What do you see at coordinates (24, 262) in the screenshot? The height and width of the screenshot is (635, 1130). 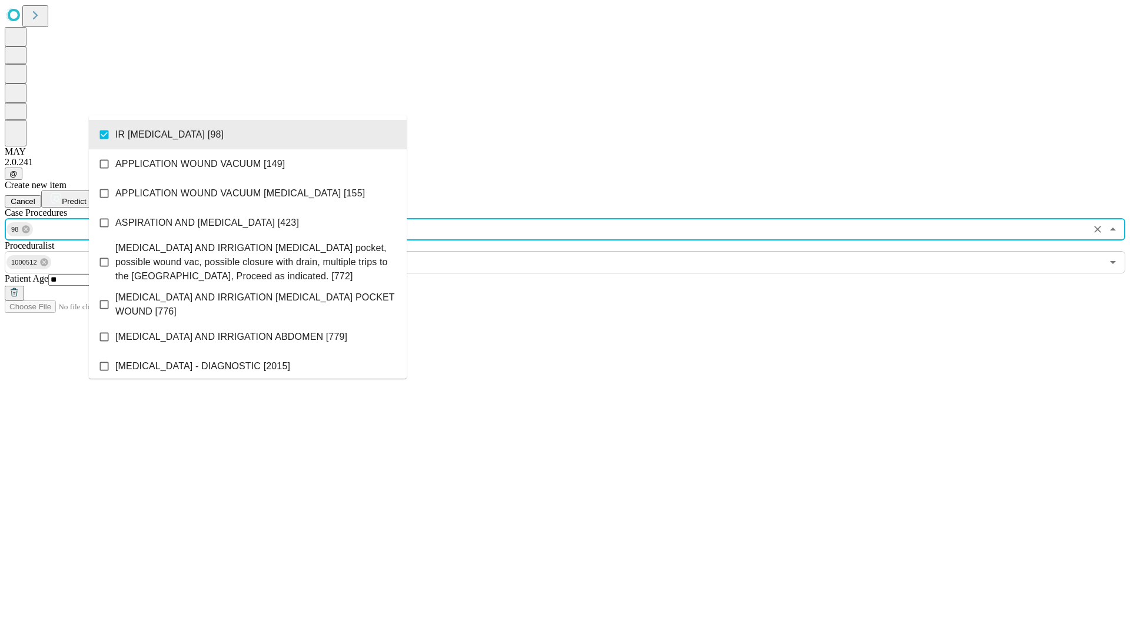 I see `span: 1000512` at bounding box center [24, 262].